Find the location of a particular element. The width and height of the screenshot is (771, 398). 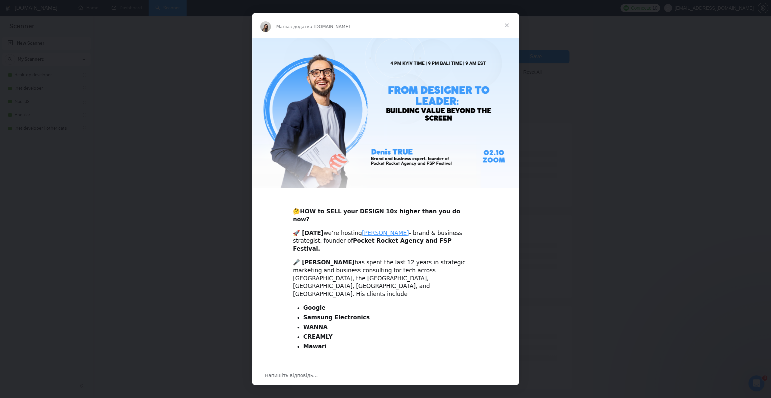

div: has spent the last 12 years in strategic marketing and business consulting for tech across [GEOGR... is located at coordinates (385, 278).